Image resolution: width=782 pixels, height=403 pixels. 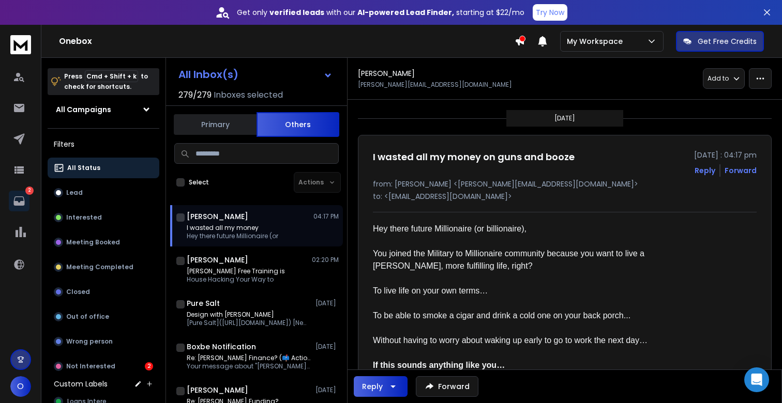 I want to click on button: Primary, so click(x=215, y=125).